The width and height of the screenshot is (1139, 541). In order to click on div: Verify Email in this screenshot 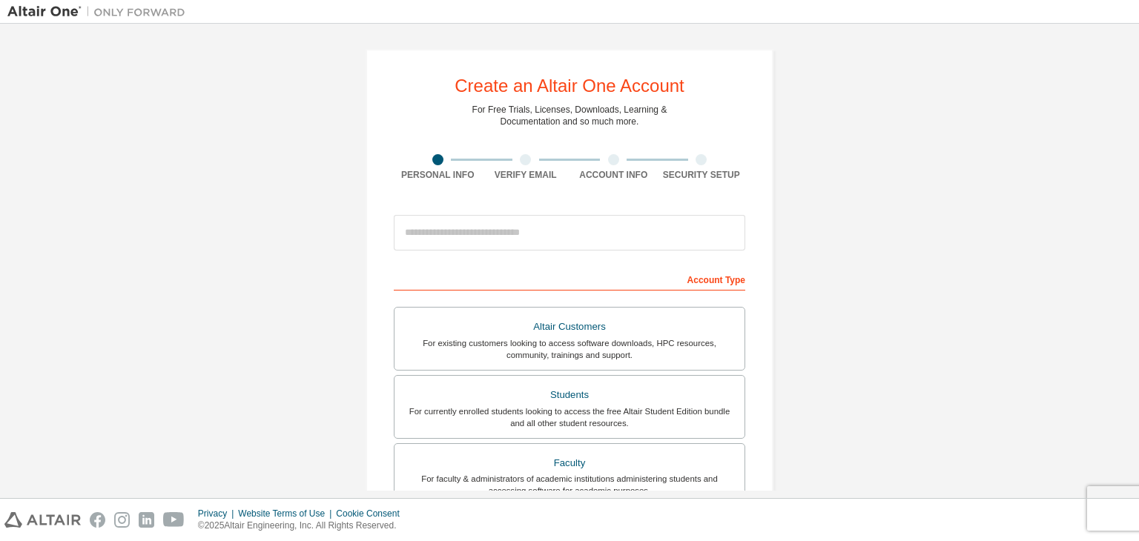, I will do `click(526, 175)`.